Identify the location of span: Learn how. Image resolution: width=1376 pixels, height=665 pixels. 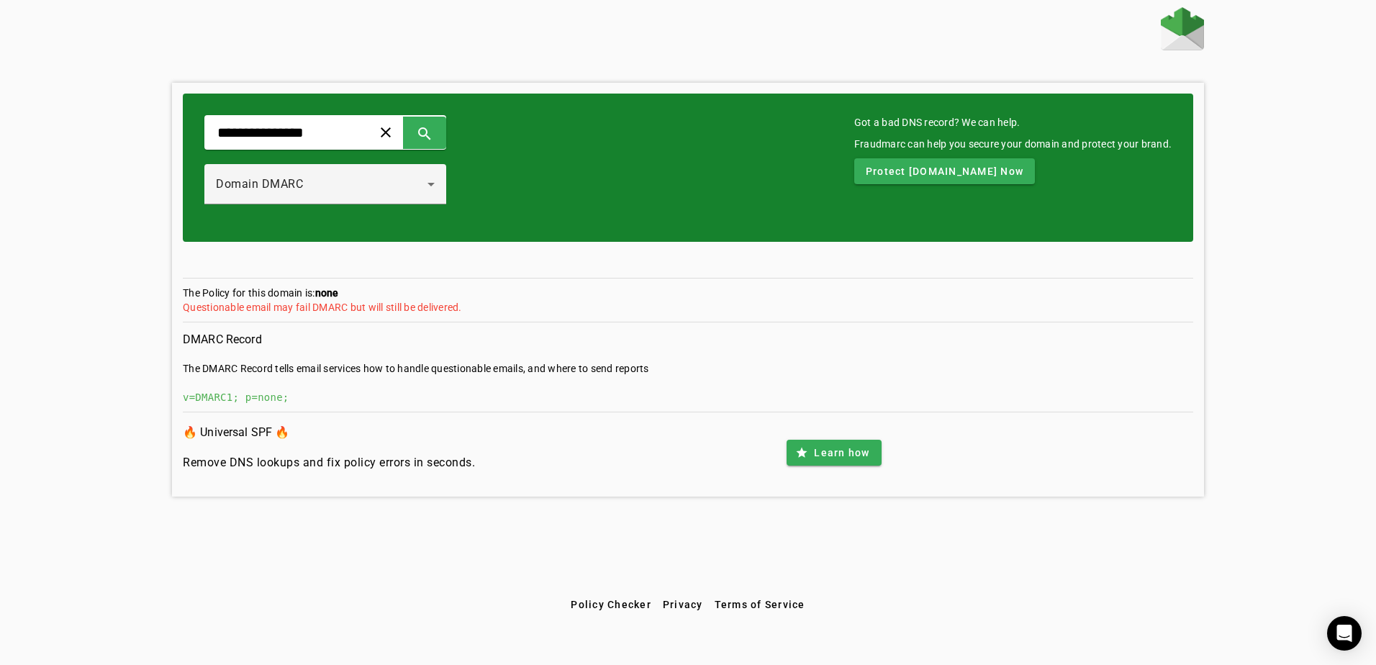
(841, 453).